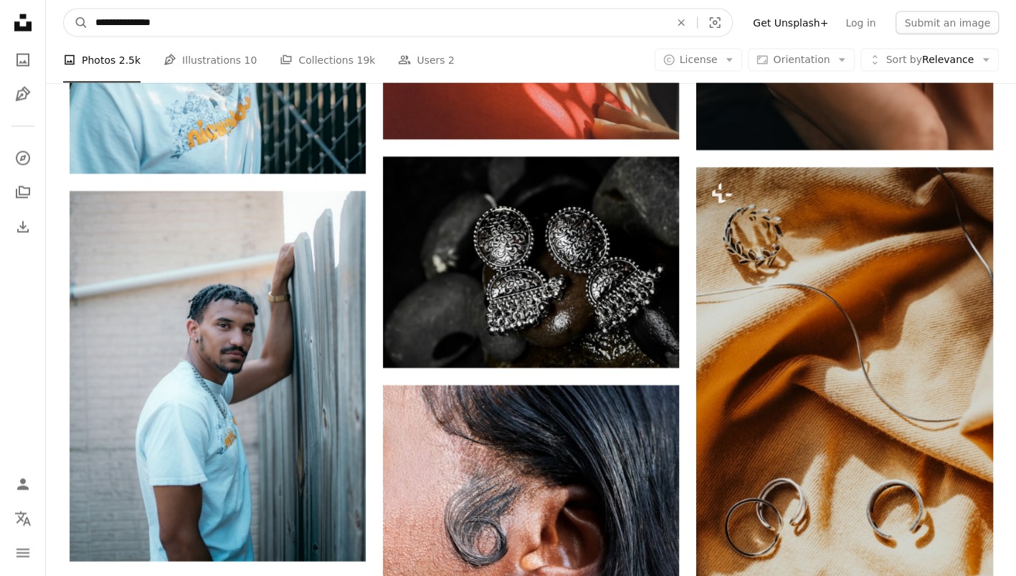  I want to click on span: Orientation, so click(801, 60).